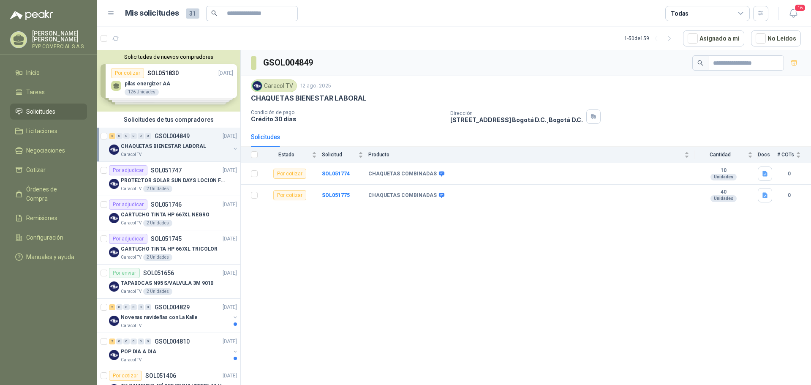  Describe the element at coordinates (680, 14) in the screenshot. I see `div: Todas` at that location.